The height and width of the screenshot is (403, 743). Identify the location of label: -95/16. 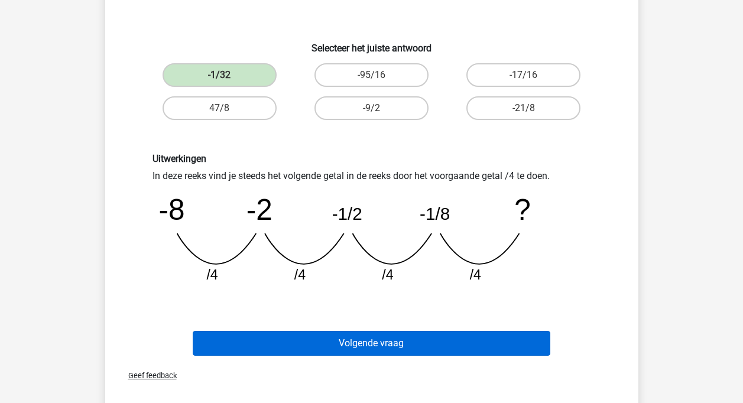
(371, 75).